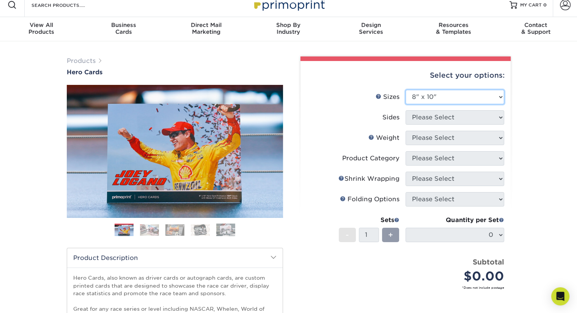 The image size is (577, 313). Describe the element at coordinates (370, 25) in the screenshot. I see `span: Design` at that location.